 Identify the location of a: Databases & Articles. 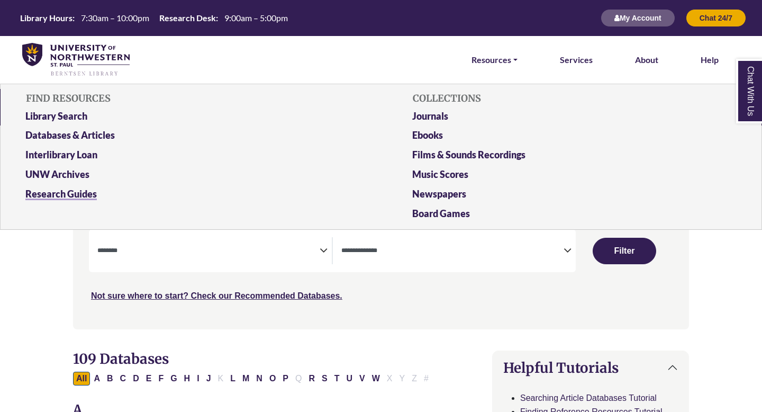
(187, 137).